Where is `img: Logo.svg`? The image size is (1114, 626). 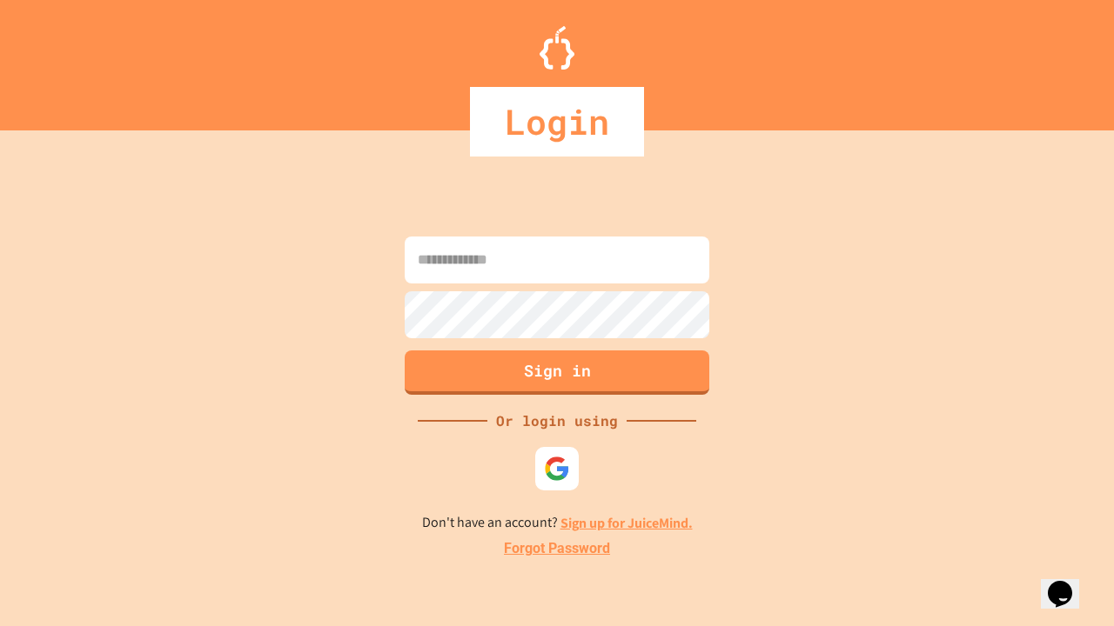
img: Logo.svg is located at coordinates (557, 48).